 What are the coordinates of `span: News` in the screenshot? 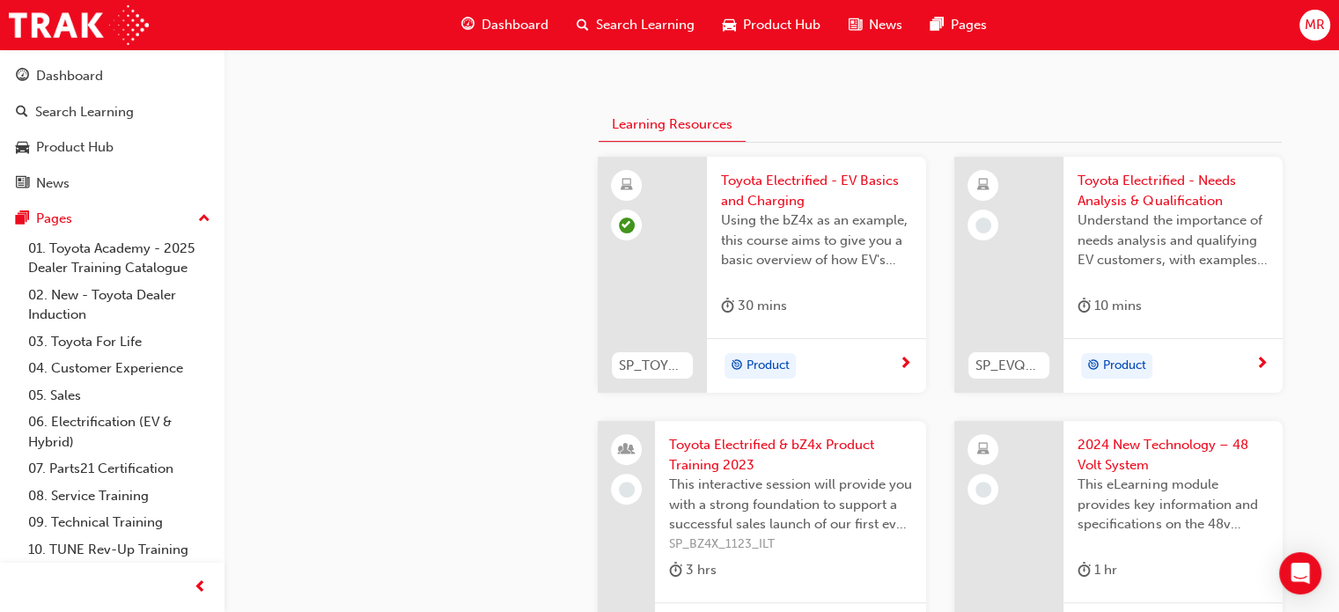 It's located at (886, 25).